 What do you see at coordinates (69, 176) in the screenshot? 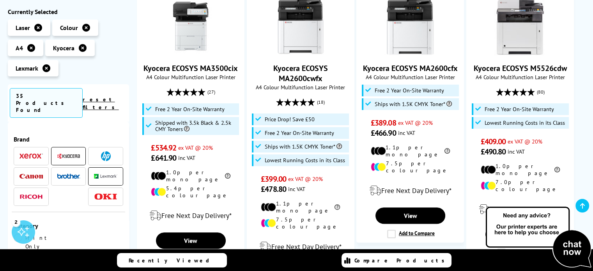
I see `a: Brother` at bounding box center [69, 176].